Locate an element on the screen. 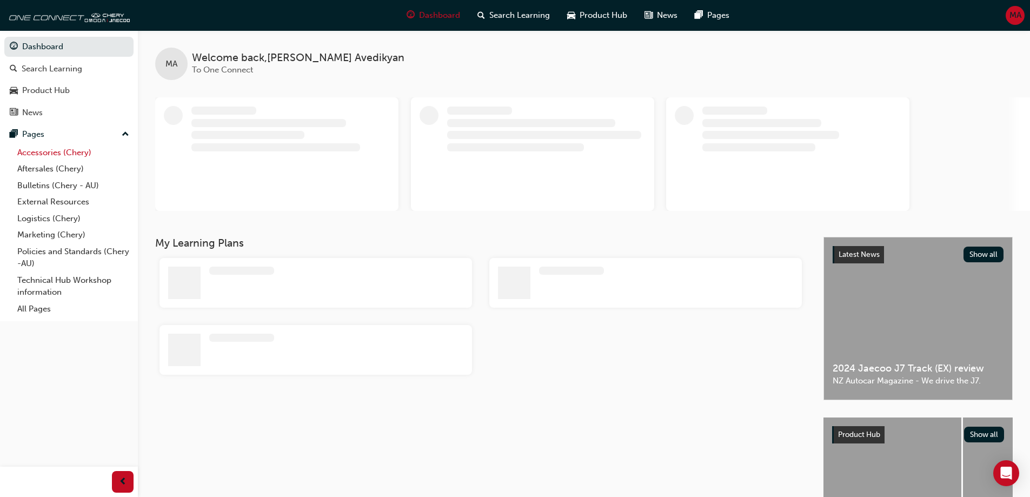 This screenshot has width=1030, height=497. a: Product HubShow all is located at coordinates (918, 435).